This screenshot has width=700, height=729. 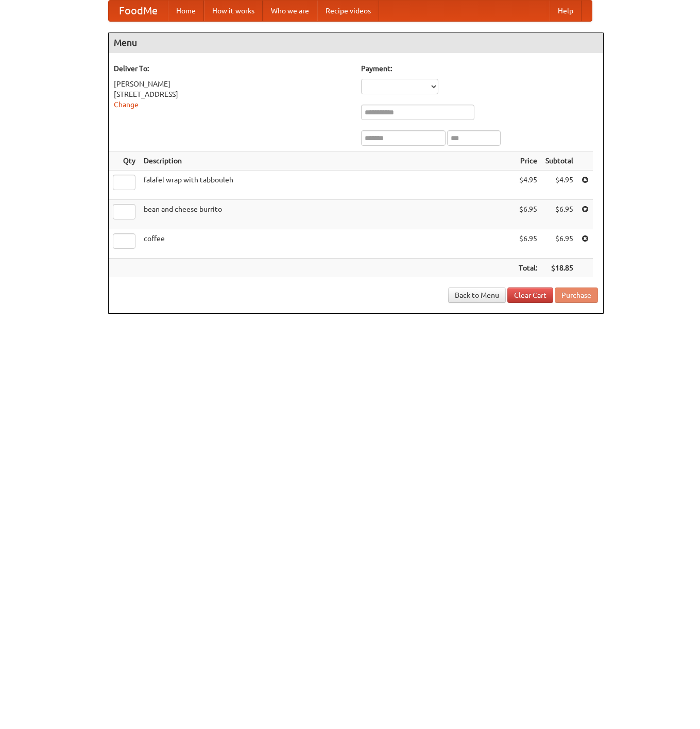 I want to click on a: How it works, so click(x=233, y=11).